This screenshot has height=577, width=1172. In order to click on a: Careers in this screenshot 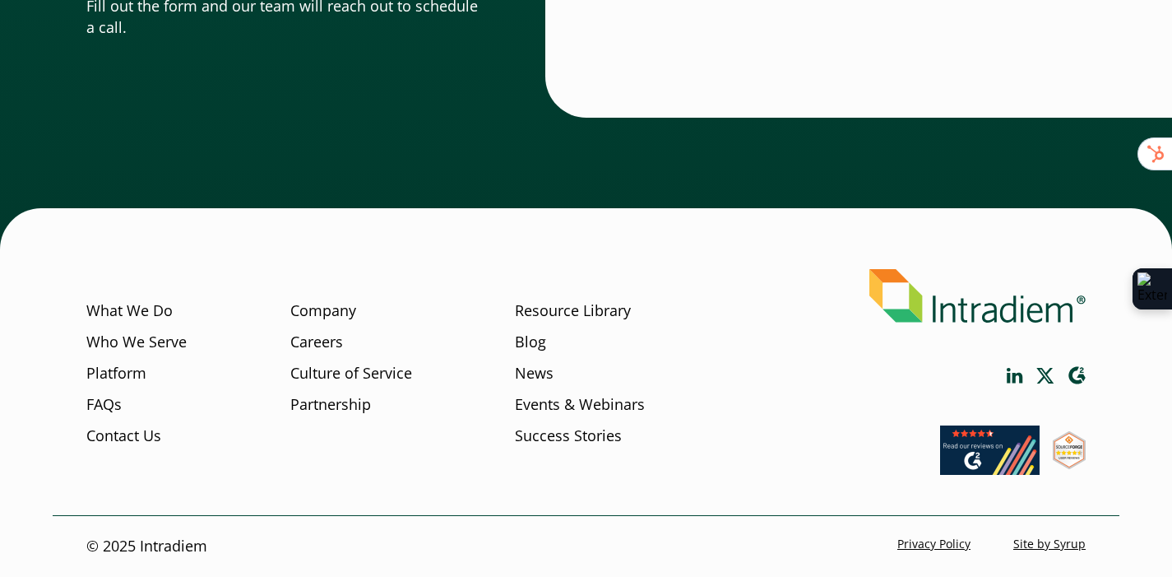, I will do `click(317, 341)`.